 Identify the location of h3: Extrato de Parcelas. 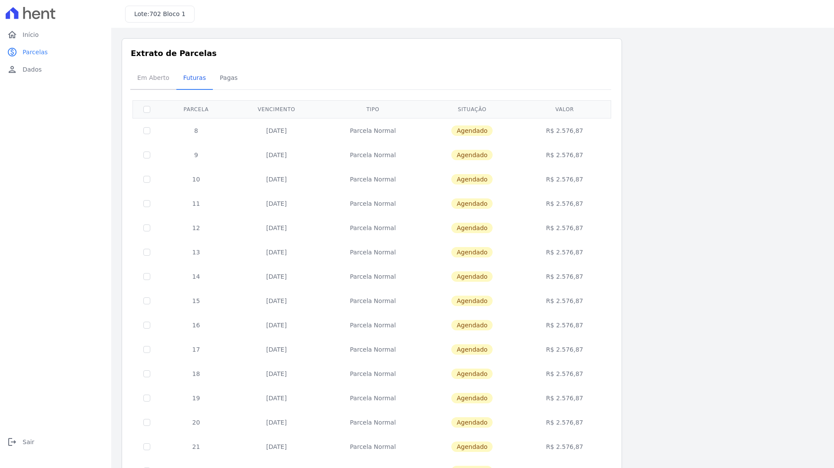
(372, 53).